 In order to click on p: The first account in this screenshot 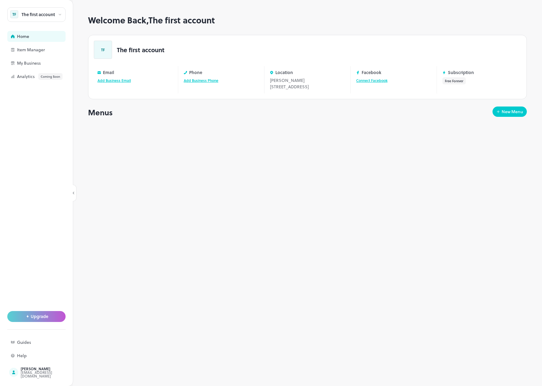, I will do `click(141, 50)`.